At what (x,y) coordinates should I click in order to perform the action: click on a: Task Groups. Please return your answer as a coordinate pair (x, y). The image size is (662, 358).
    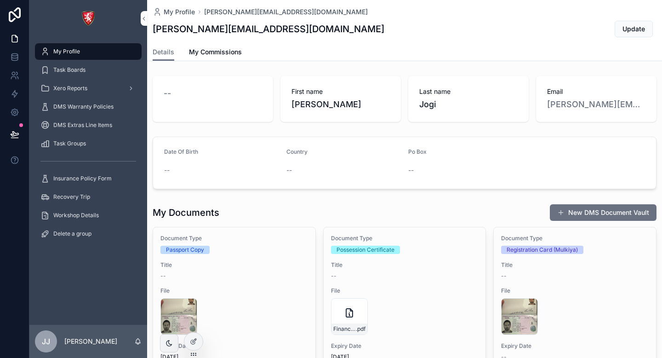
    Looking at the image, I should click on (88, 143).